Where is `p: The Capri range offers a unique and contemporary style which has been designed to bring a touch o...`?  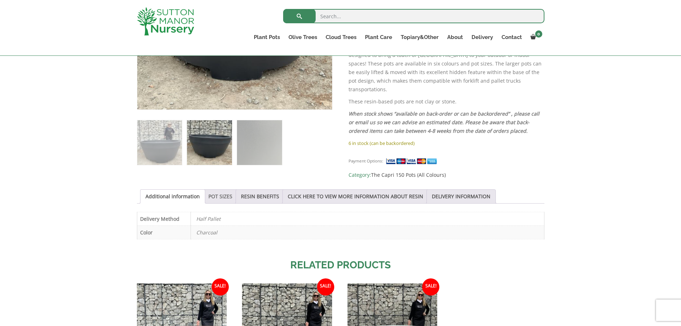 p: The Capri range offers a unique and contemporary style which has been designed to bring a touch o... is located at coordinates (446, 68).